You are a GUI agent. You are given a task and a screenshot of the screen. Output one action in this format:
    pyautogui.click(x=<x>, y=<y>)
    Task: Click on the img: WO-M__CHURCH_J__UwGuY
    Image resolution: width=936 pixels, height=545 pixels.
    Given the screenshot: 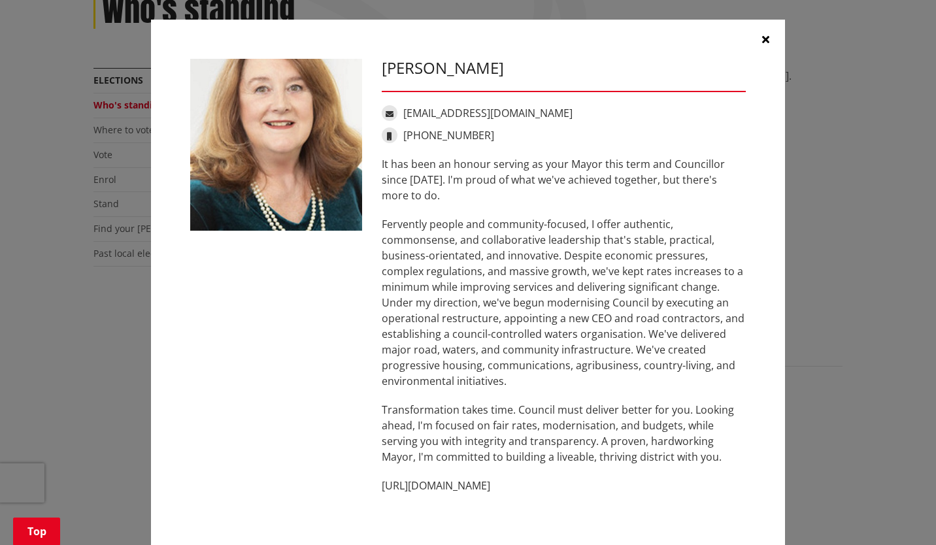 What is the action you would take?
    pyautogui.click(x=276, y=145)
    